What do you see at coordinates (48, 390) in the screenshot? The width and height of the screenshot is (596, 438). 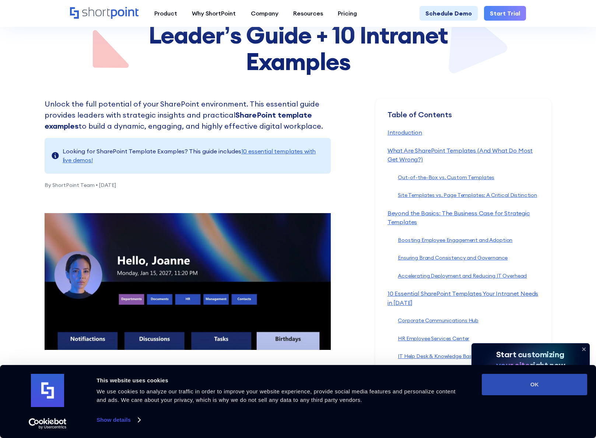 I see `img: logo` at bounding box center [48, 390].